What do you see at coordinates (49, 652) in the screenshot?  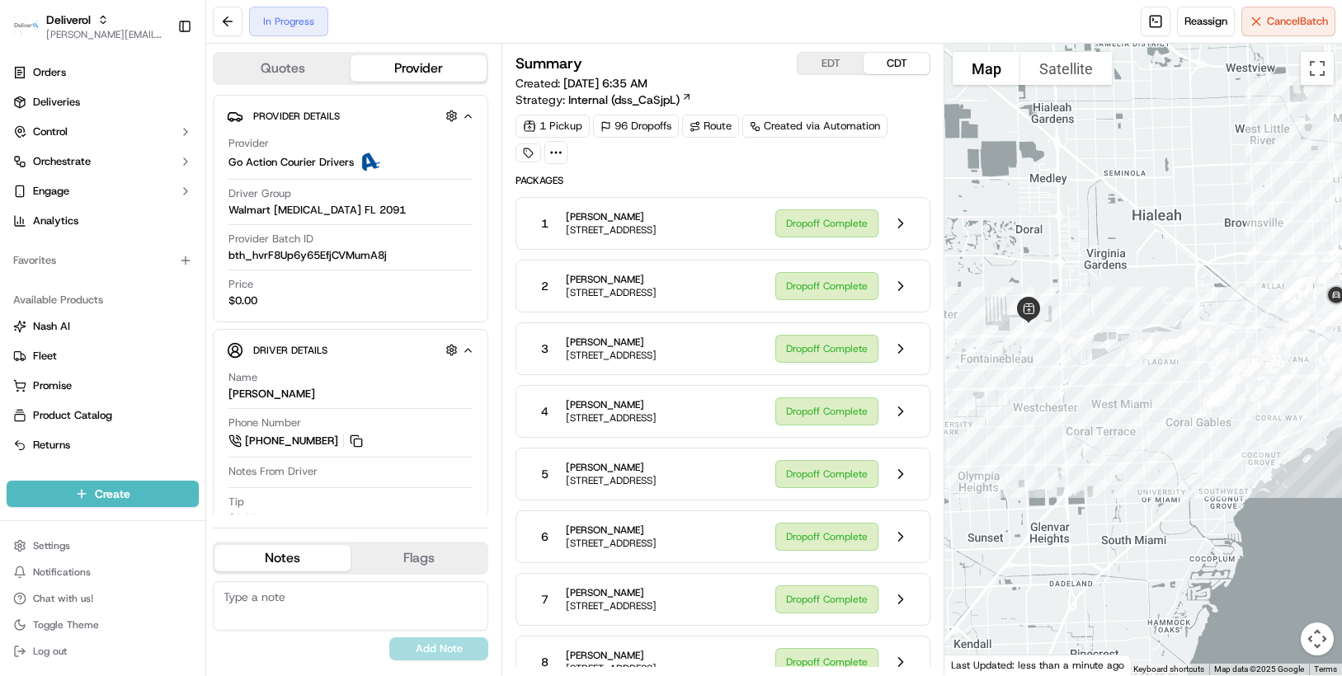 I see `span: Log out` at bounding box center [49, 652].